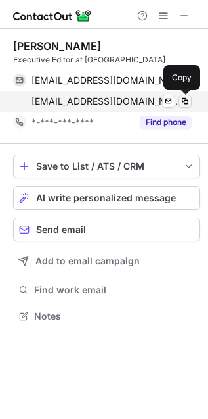 Image resolution: width=208 pixels, height=419 pixels. Describe the element at coordinates (53, 16) in the screenshot. I see `img: ContactOut v5.3.10` at that location.